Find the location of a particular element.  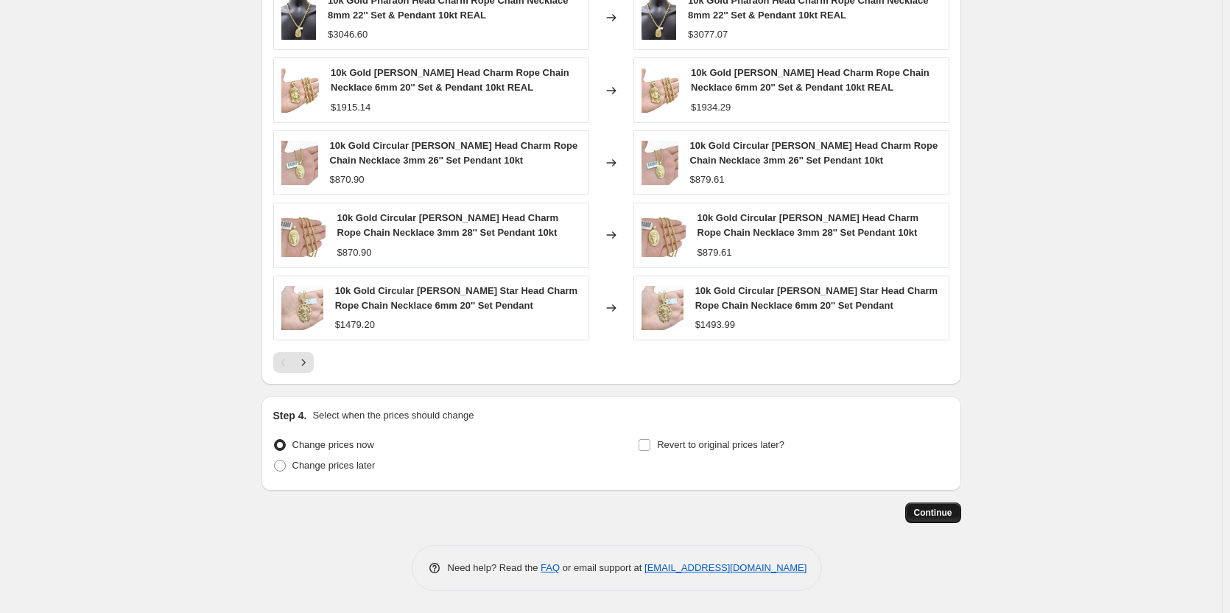

div: $3046.60 is located at coordinates (348, 35).